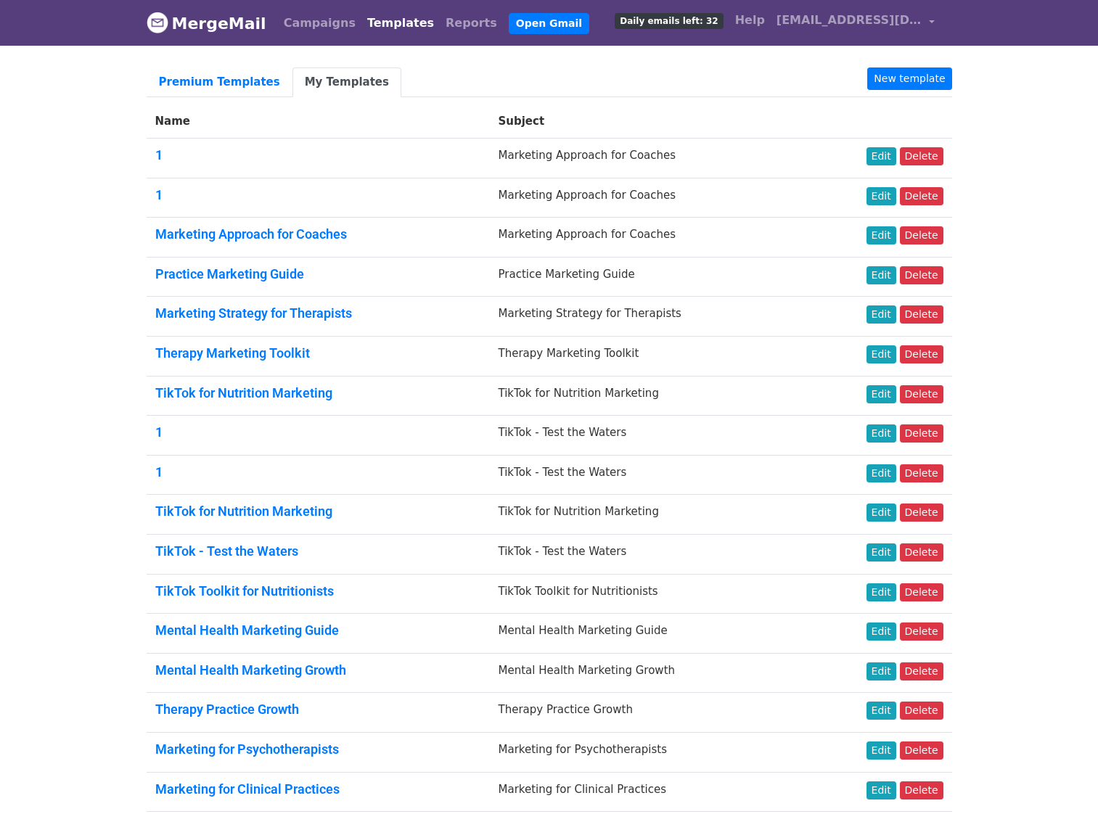 The width and height of the screenshot is (1098, 814). What do you see at coordinates (648, 634) in the screenshot?
I see `td: Mental Health Marketing Guide` at bounding box center [648, 634].